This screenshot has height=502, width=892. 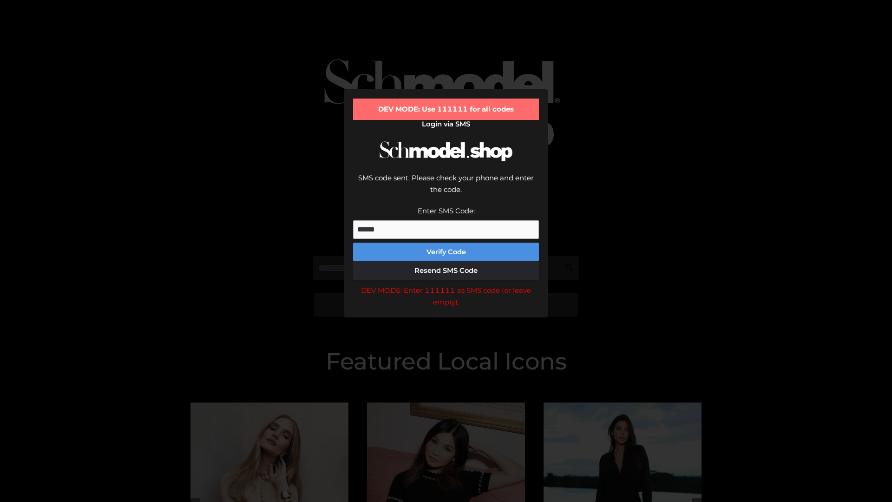 What do you see at coordinates (446, 151) in the screenshot?
I see `img: Schmodel Logo` at bounding box center [446, 151].